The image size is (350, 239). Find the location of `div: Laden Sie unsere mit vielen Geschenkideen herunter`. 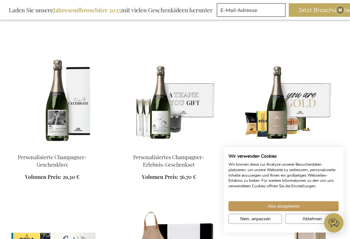

div: Laden Sie unsere mit vielen Geschenkideen herunter is located at coordinates (110, 10).